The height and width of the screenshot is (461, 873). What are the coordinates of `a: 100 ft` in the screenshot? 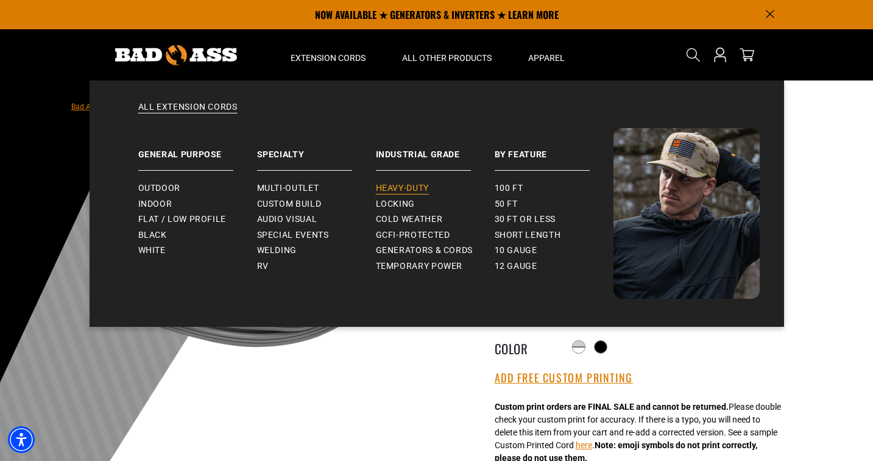 It's located at (554, 188).